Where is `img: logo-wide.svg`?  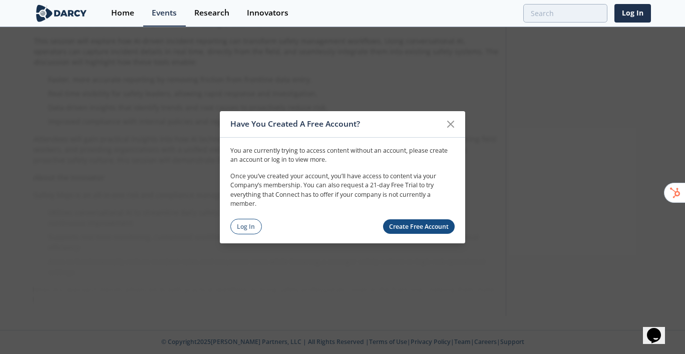
img: logo-wide.svg is located at coordinates (61, 13).